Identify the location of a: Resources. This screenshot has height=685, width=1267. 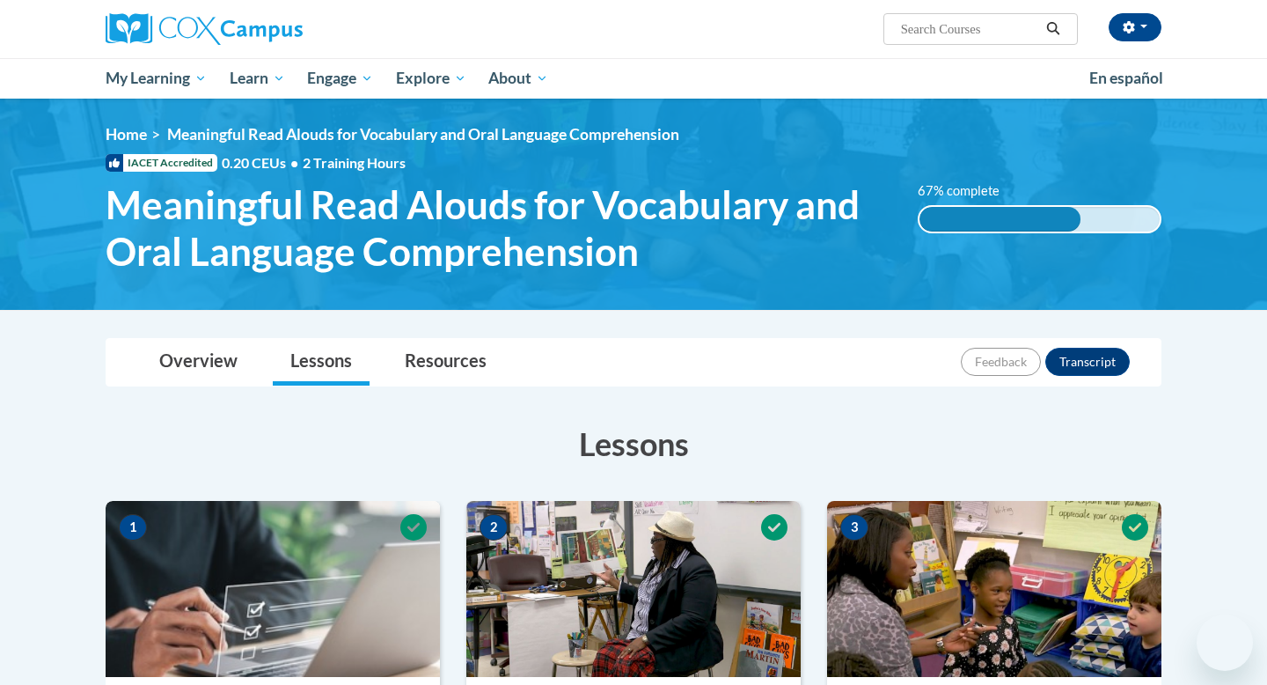
(445, 362).